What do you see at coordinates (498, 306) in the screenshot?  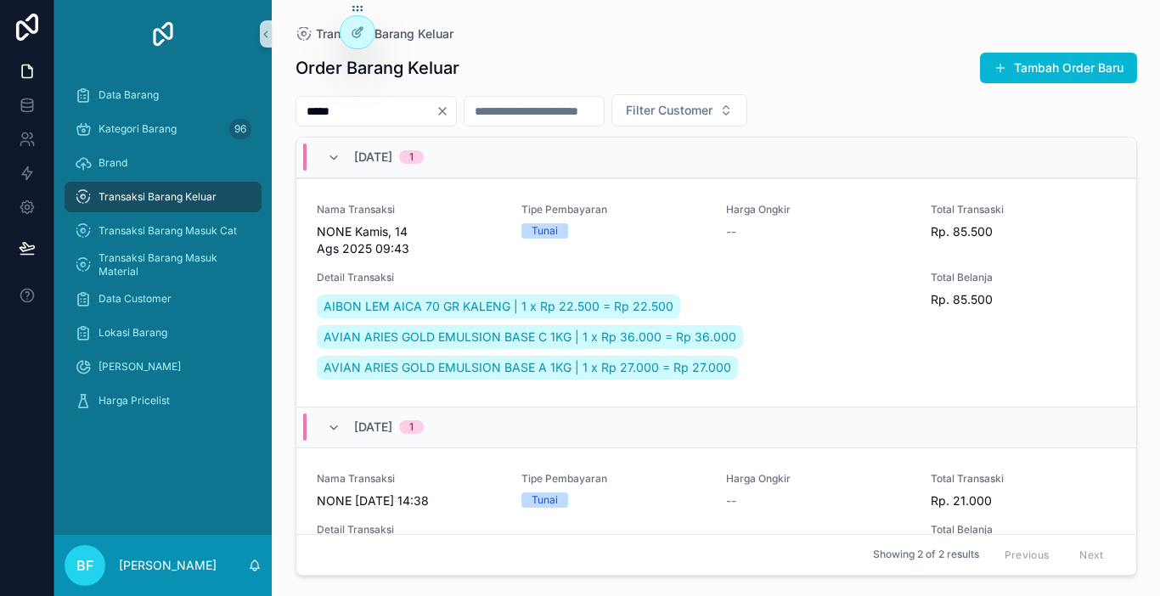 I see `a: AIBON LEM AICA 70 GR KALENG | 1 x Rp 22.500 = Rp 22.500` at bounding box center [498, 306].